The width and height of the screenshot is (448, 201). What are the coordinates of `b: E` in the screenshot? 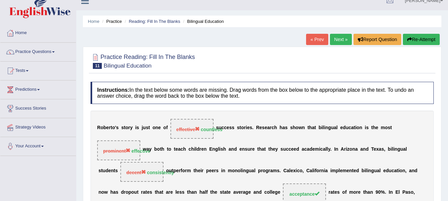 It's located at (210, 149).